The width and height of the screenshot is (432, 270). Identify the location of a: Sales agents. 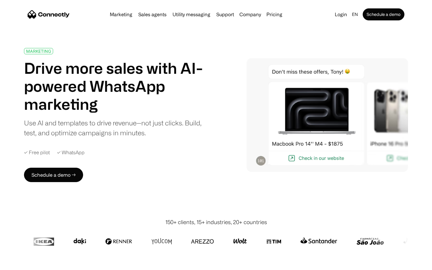
(152, 14).